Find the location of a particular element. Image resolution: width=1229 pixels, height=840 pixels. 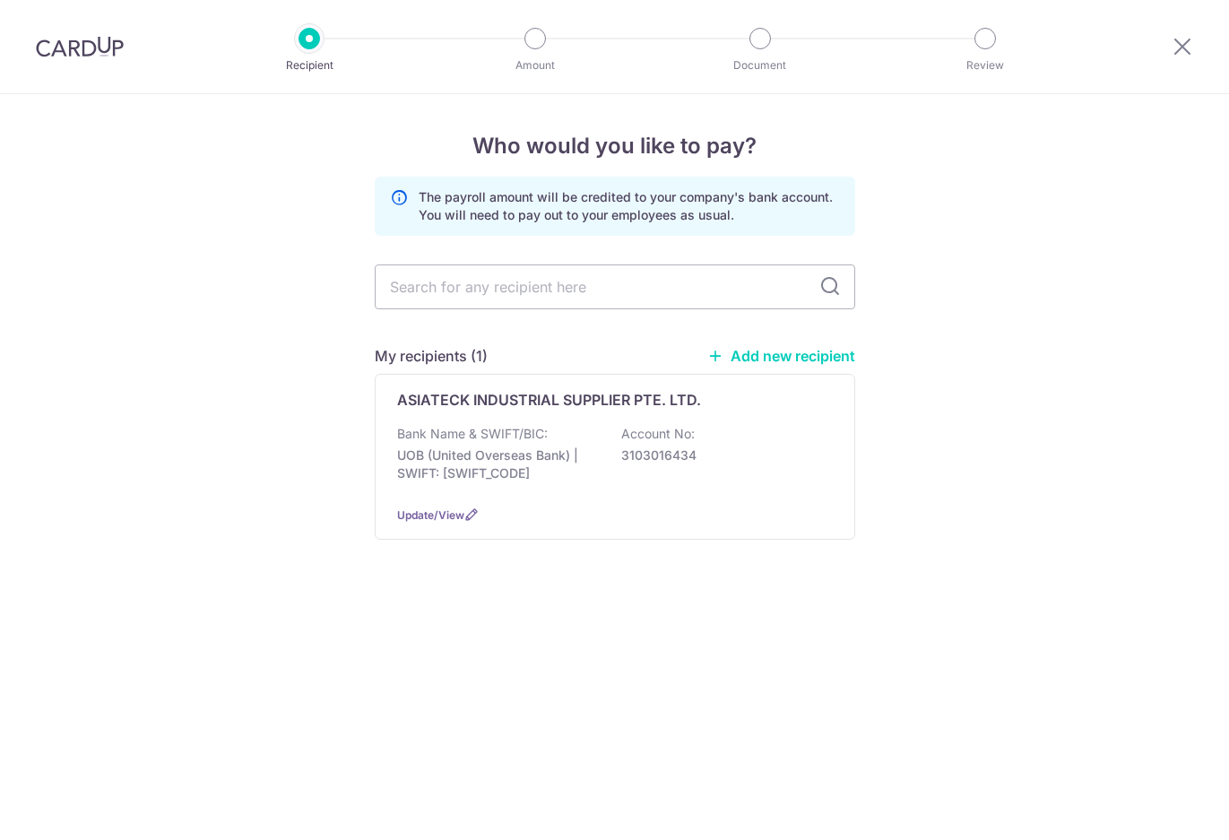

input: Search for any recipient here is located at coordinates (615, 287).